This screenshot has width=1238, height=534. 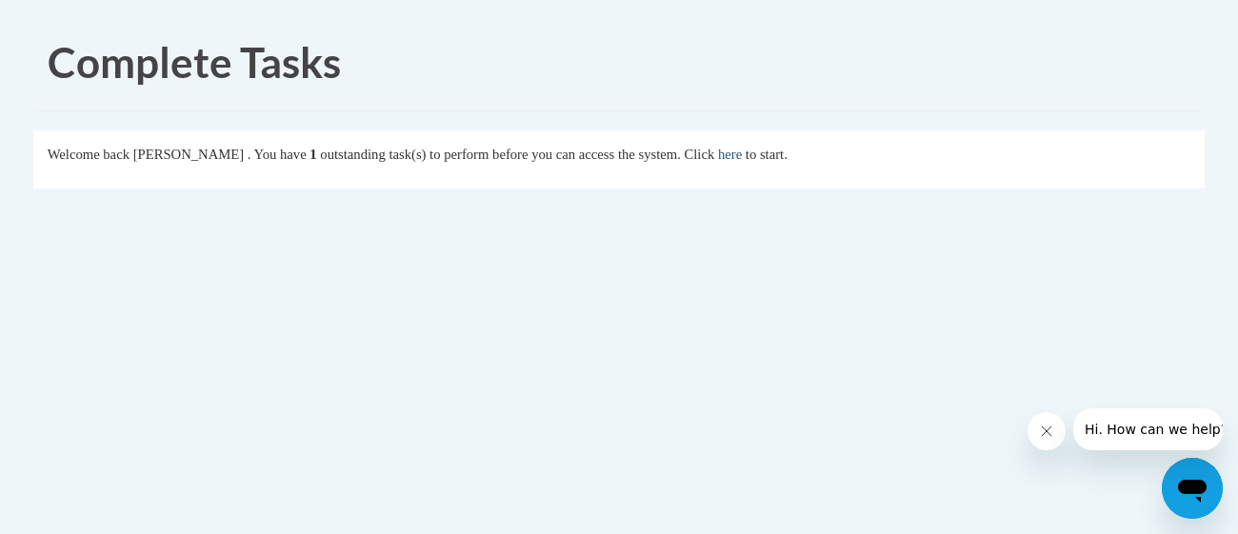 I want to click on span: outstanding task(s) to perform before you can access the system. Click, so click(x=517, y=154).